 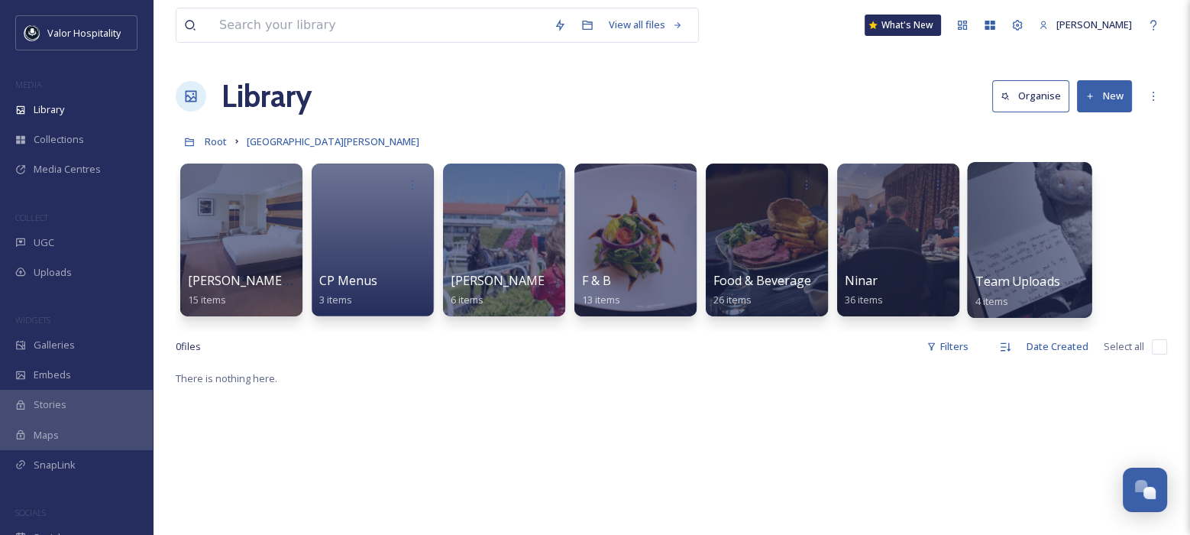 What do you see at coordinates (52, 374) in the screenshot?
I see `span: Embeds` at bounding box center [52, 374].